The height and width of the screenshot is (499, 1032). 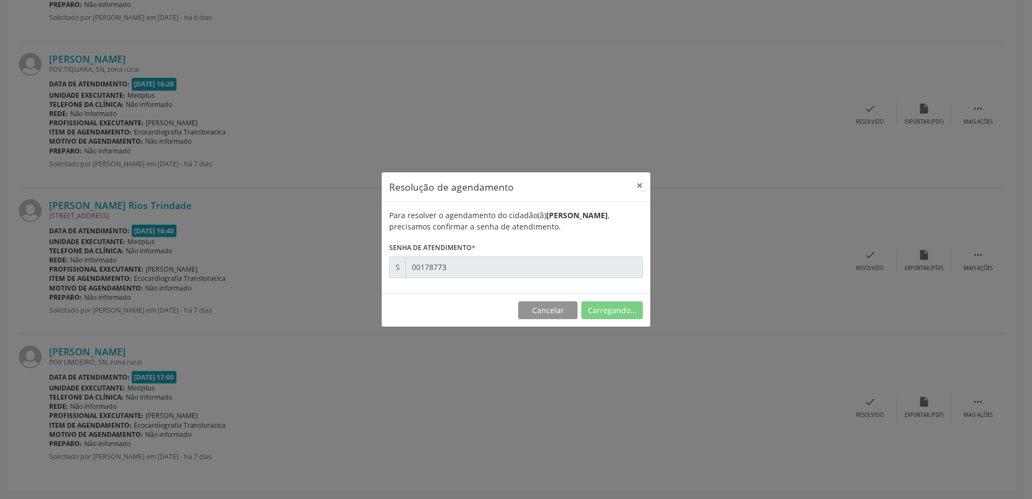 What do you see at coordinates (397, 267) in the screenshot?
I see `div: S` at bounding box center [397, 267].